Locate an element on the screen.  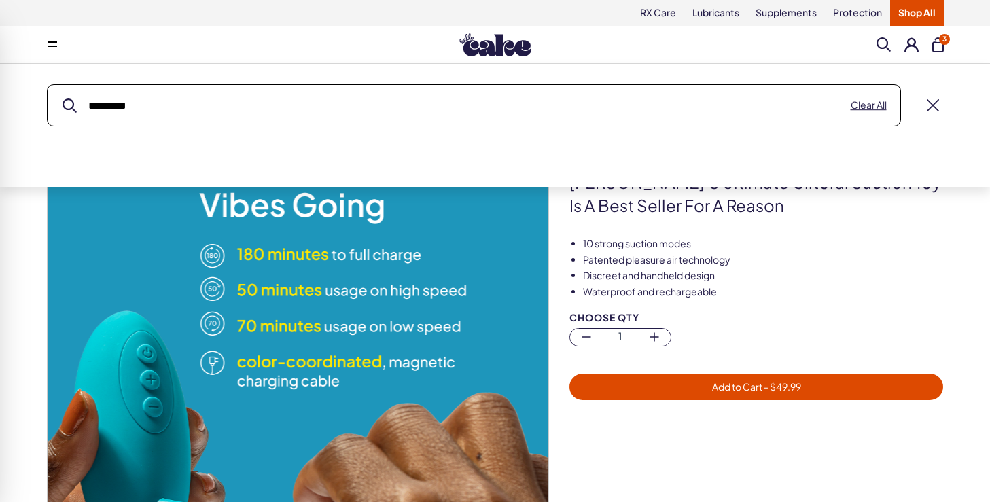
span: 3 is located at coordinates (945, 39).